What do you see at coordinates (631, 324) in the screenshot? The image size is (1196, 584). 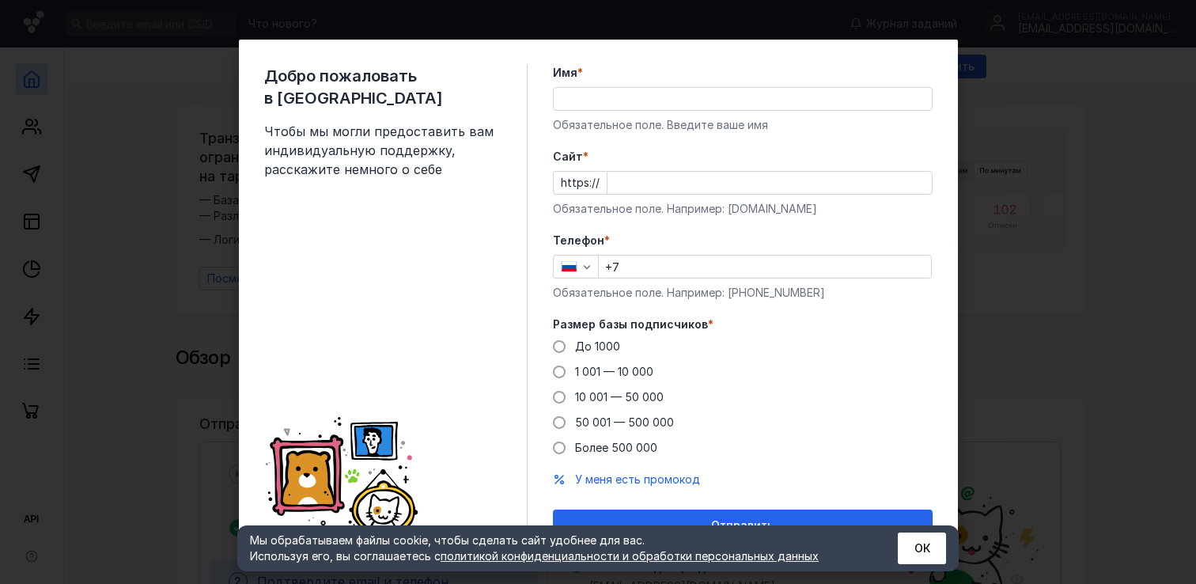 I see `span: Размер базы подписчиков` at bounding box center [631, 324].